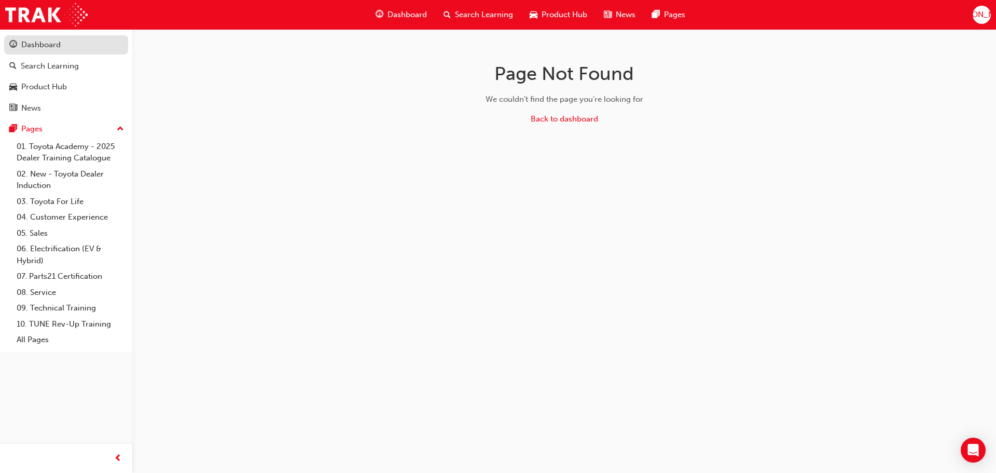 This screenshot has width=996, height=473. Describe the element at coordinates (70, 292) in the screenshot. I see `a: 08. Service` at that location.